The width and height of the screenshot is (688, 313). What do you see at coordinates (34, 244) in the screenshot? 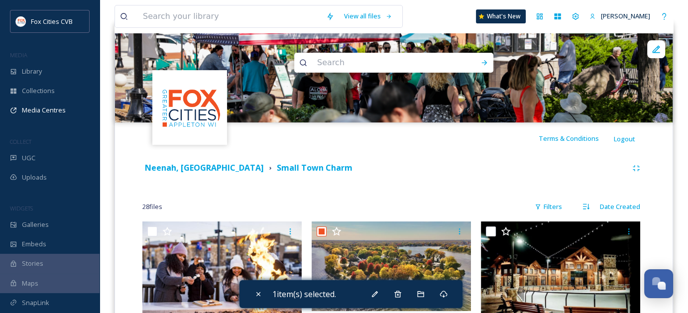
I see `span: Embeds` at bounding box center [34, 244].